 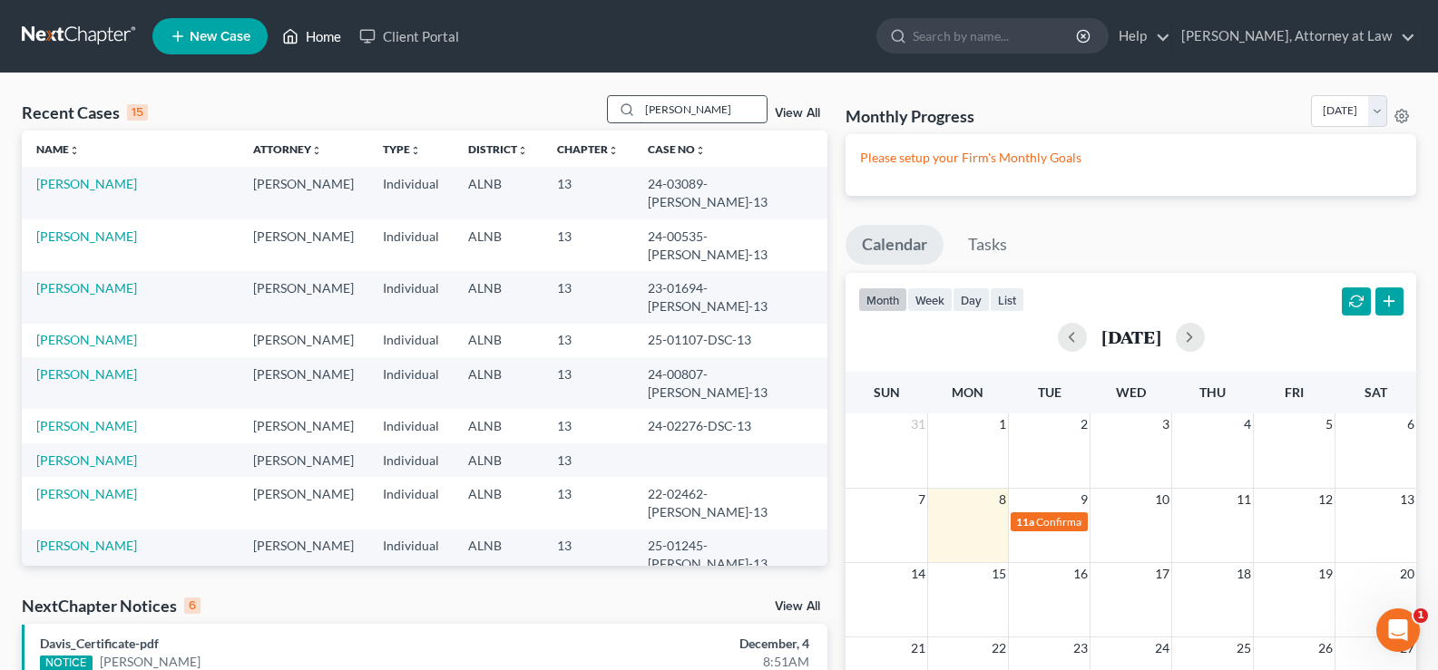 What do you see at coordinates (1084, 500) in the screenshot?
I see `span: 9` at bounding box center [1084, 500].